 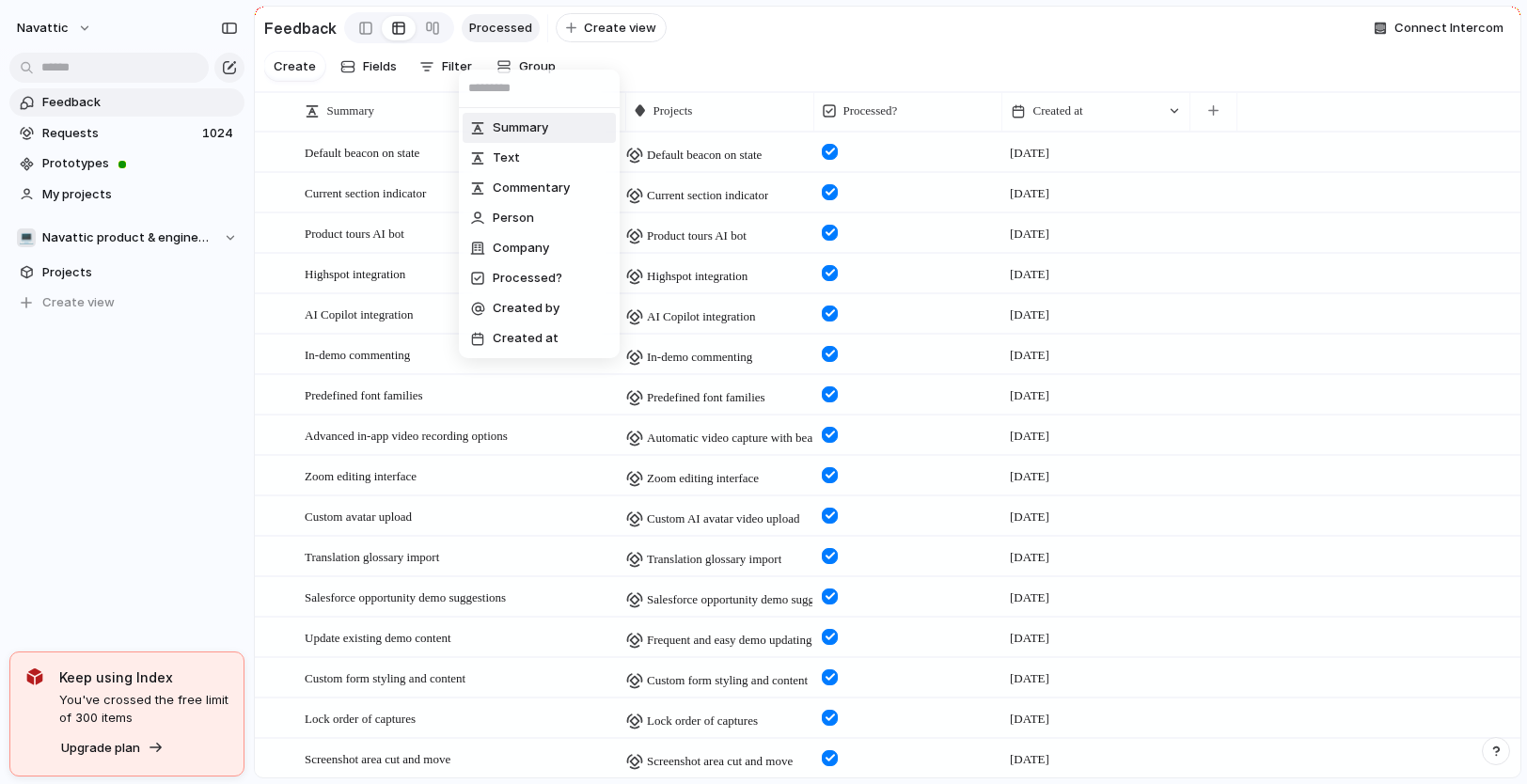 What do you see at coordinates (526, 308) in the screenshot?
I see `span: Created by` at bounding box center [526, 308].